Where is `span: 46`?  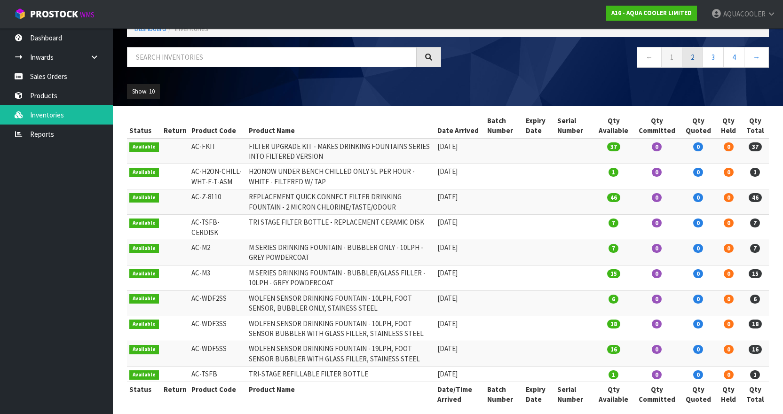 span: 46 is located at coordinates (755, 198).